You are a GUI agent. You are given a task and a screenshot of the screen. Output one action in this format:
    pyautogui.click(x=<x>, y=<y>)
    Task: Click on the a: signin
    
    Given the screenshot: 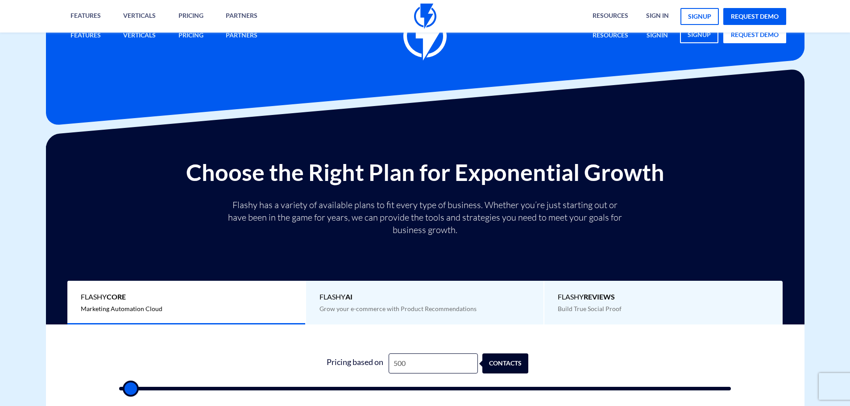 What is the action you would take?
    pyautogui.click(x=657, y=36)
    